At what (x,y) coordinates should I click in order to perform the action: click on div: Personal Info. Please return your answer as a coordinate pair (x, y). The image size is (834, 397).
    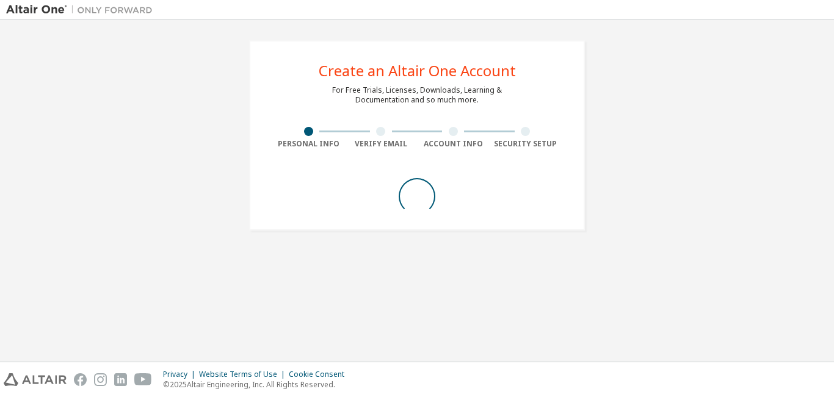
    Looking at the image, I should click on (308, 144).